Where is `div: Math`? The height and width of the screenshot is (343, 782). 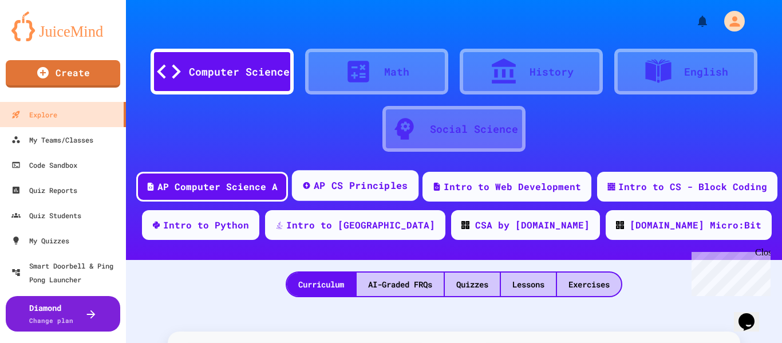 div: Math is located at coordinates (397, 72).